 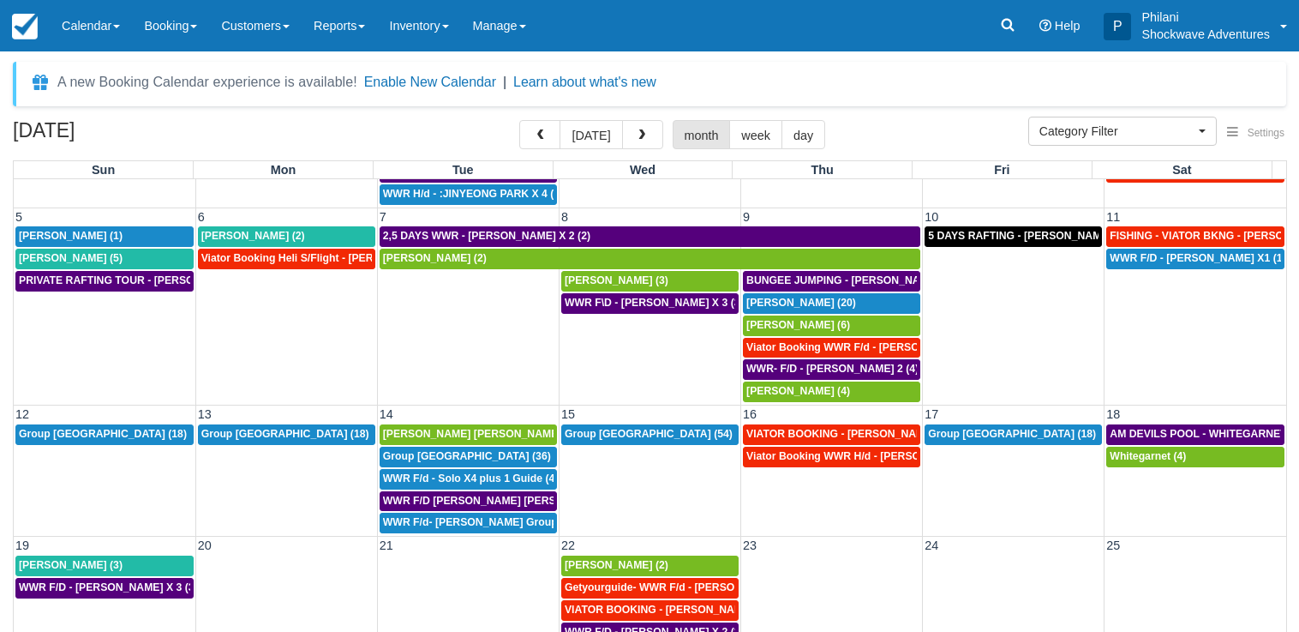 What do you see at coordinates (1113, 414) in the screenshot?
I see `span: 18` at bounding box center [1113, 414].